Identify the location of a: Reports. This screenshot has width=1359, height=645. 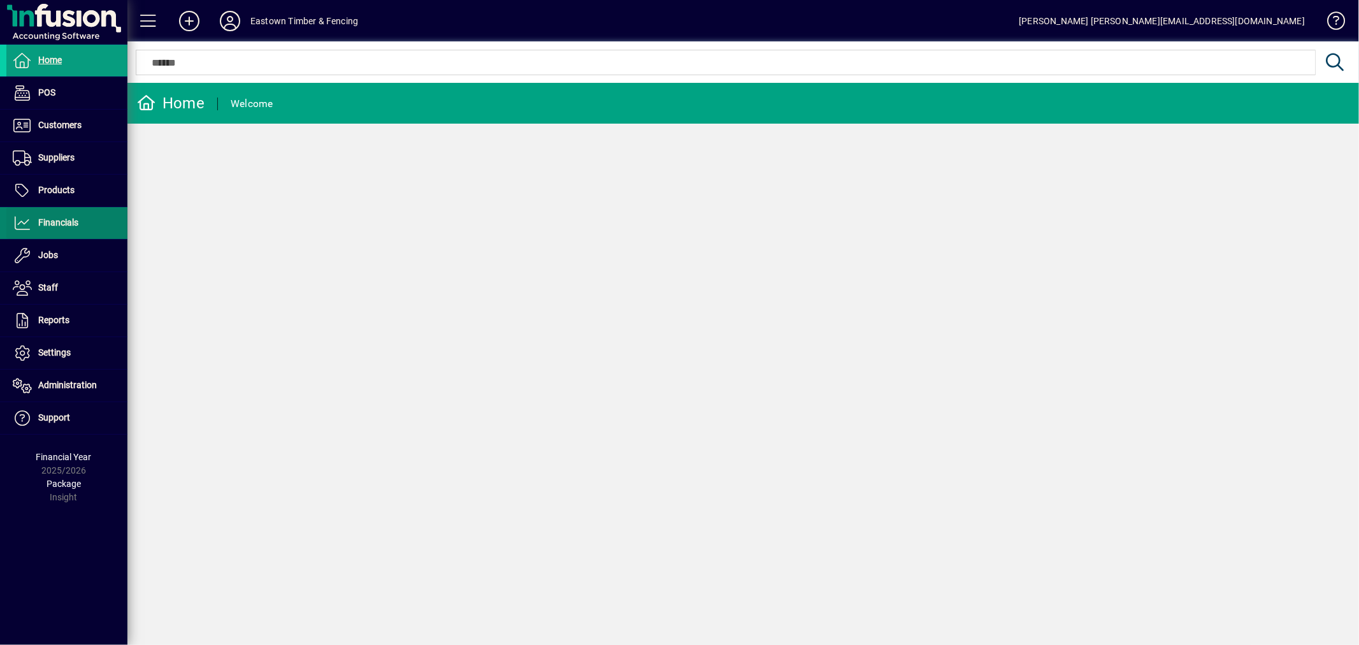
(67, 320).